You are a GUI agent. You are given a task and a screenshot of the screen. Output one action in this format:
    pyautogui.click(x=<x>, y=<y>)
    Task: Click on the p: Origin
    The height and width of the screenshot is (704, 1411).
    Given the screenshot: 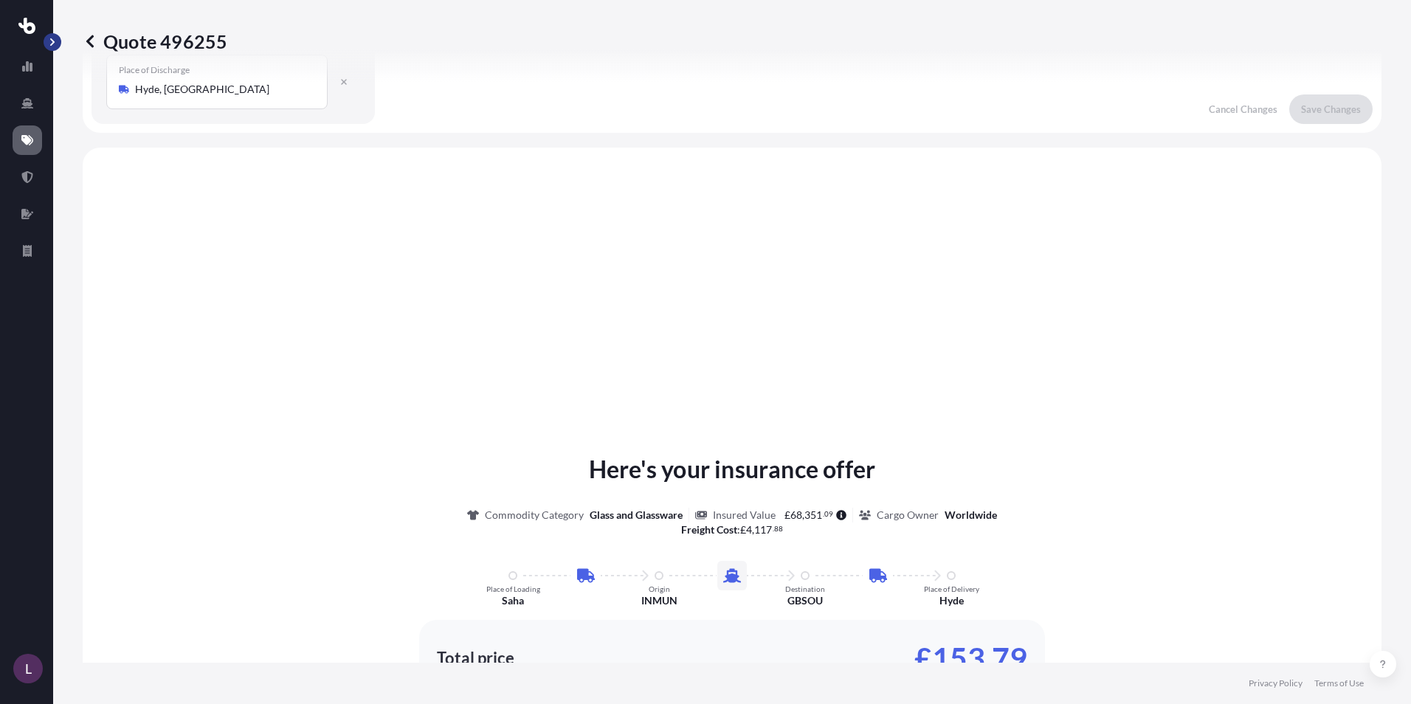 What is the action you would take?
    pyautogui.click(x=659, y=589)
    